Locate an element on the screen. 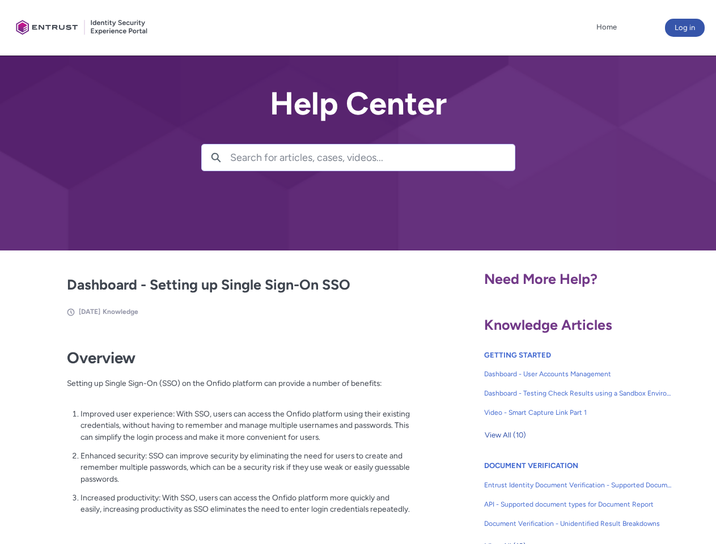 The height and width of the screenshot is (544, 716). li: Knowledge is located at coordinates (120, 312).